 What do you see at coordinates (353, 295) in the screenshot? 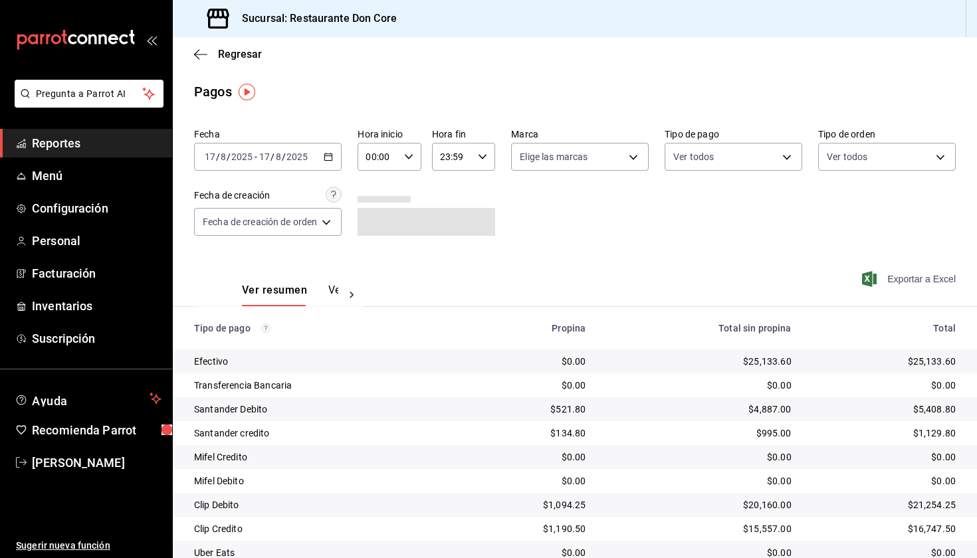
I see `button: Ver pagos` at bounding box center [353, 295].